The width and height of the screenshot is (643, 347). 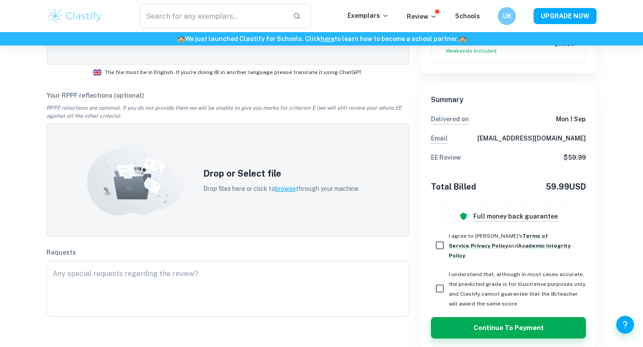 I want to click on p: Requests, so click(x=228, y=253).